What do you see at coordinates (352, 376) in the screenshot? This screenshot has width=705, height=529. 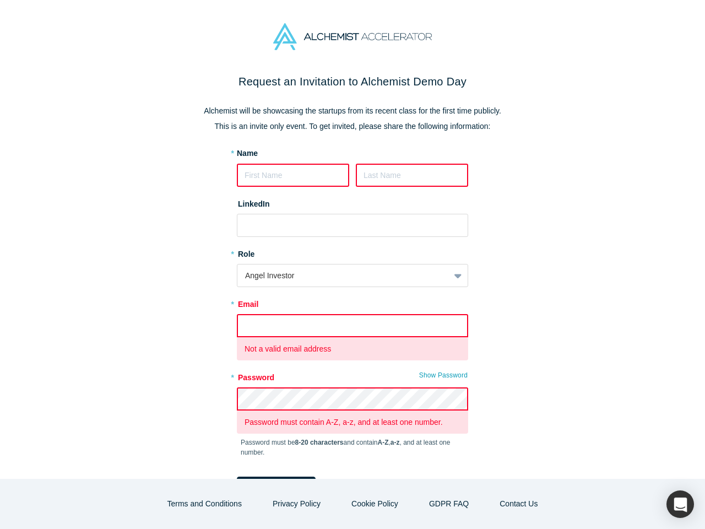 I see `label: Password` at bounding box center [352, 376].